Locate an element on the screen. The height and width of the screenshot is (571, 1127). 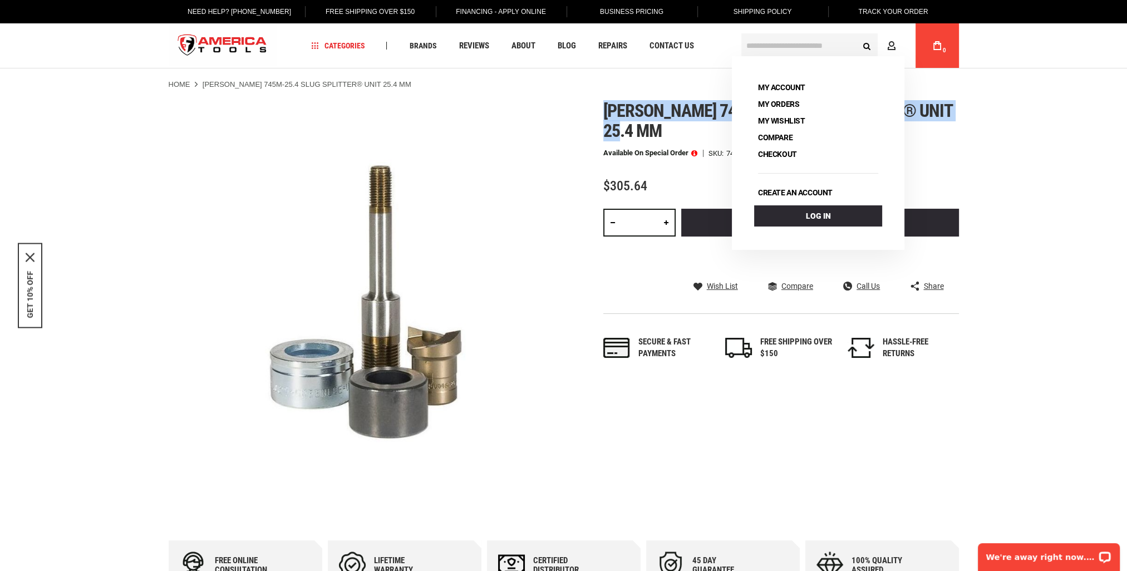
button: Close is located at coordinates (30, 258).